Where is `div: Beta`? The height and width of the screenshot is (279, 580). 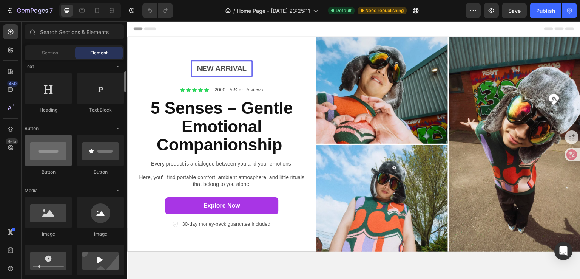
div: Beta is located at coordinates (12, 141).